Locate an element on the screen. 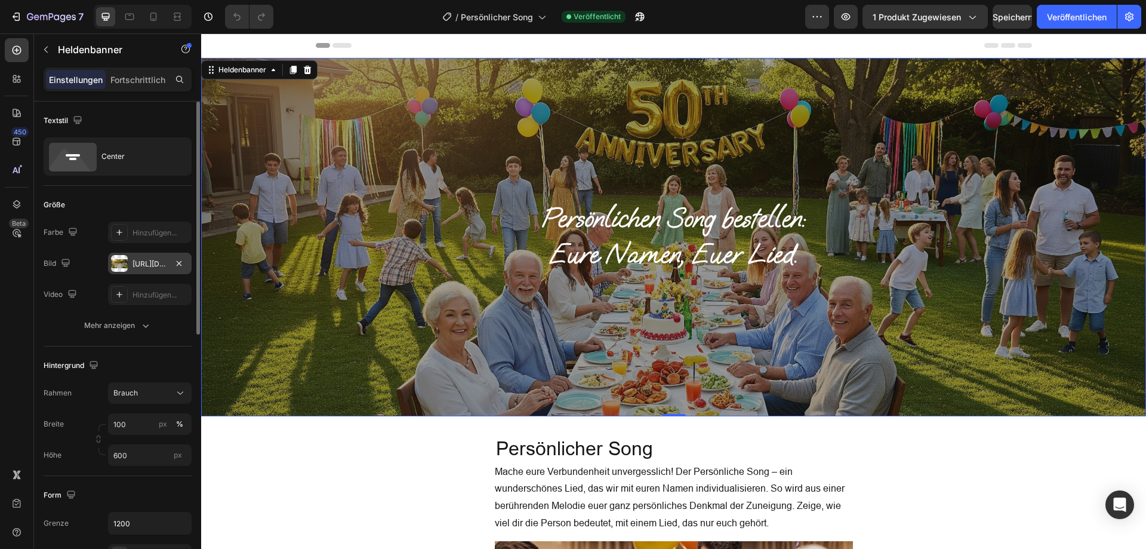 The width and height of the screenshot is (1146, 549). font: Rahmen is located at coordinates (57, 392).